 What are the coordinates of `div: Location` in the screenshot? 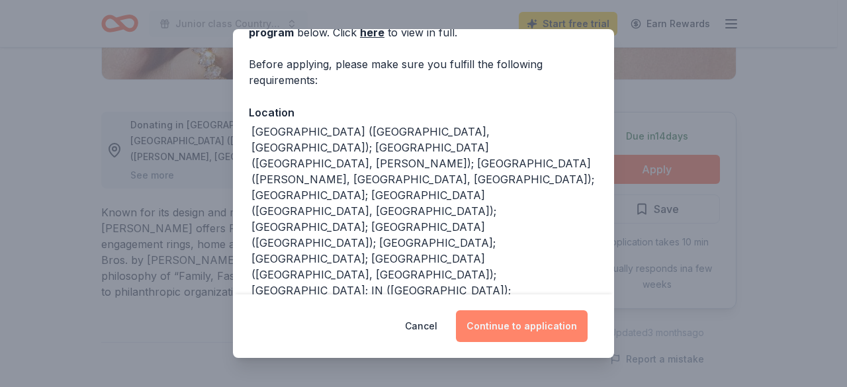 It's located at (424, 113).